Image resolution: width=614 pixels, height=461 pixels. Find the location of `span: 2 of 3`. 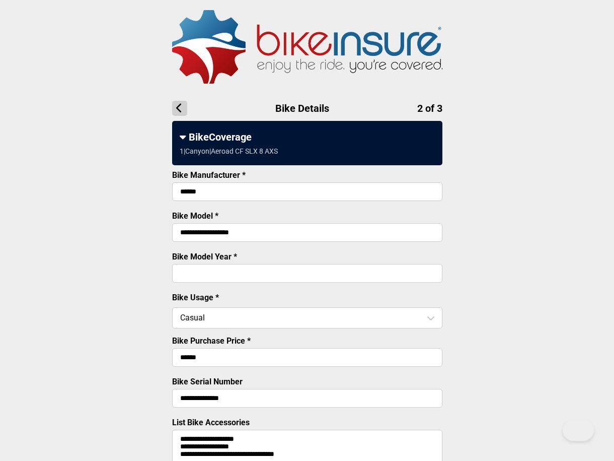

span: 2 of 3 is located at coordinates (430, 108).